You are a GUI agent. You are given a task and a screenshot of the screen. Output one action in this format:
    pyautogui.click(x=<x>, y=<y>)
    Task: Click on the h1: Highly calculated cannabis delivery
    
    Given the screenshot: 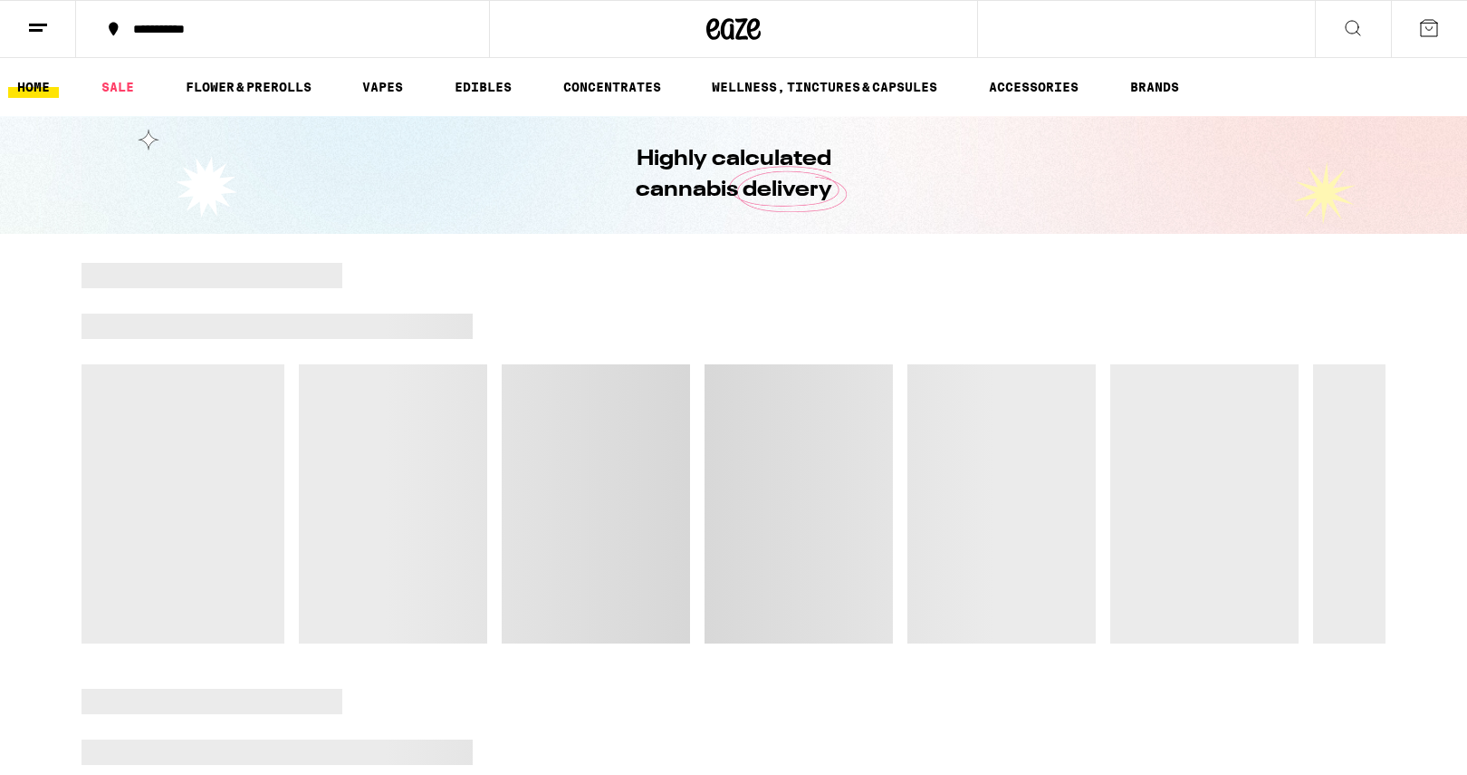 What is the action you would take?
    pyautogui.click(x=734, y=175)
    